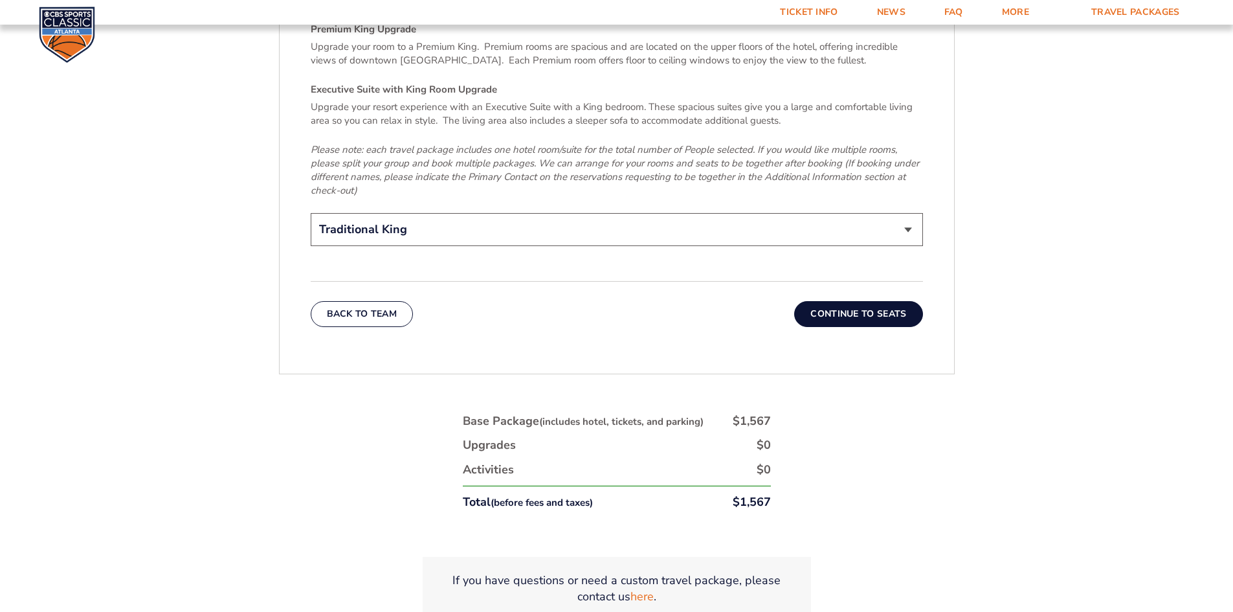  I want to click on button: Back To Team, so click(362, 314).